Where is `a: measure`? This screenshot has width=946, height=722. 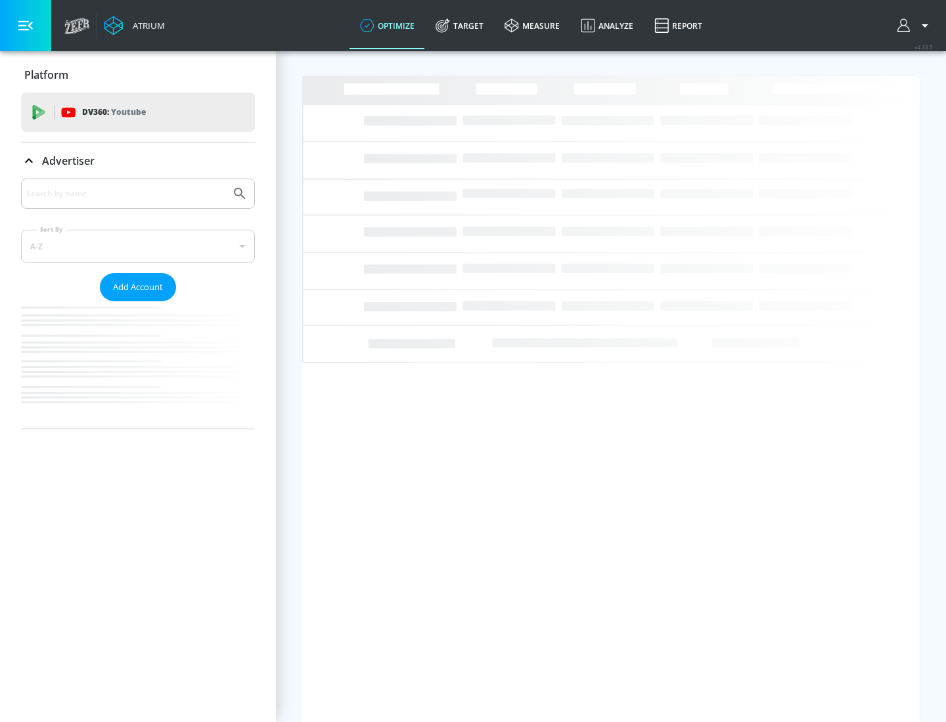
a: measure is located at coordinates (532, 26).